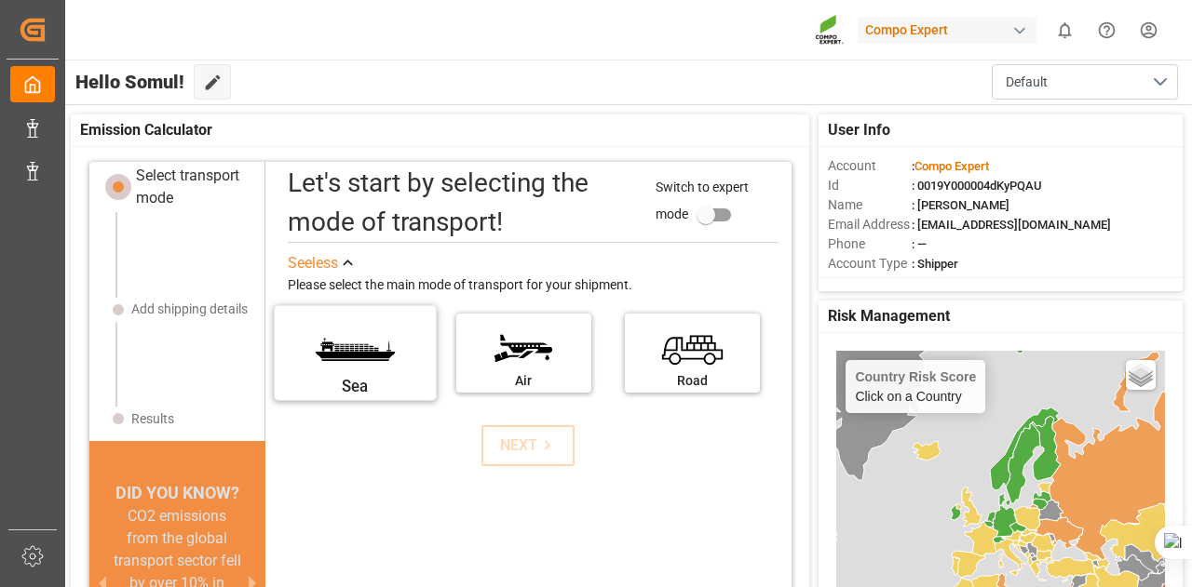 This screenshot has height=587, width=1192. Describe the element at coordinates (951, 30) in the screenshot. I see `button: Compo Expert` at that location.